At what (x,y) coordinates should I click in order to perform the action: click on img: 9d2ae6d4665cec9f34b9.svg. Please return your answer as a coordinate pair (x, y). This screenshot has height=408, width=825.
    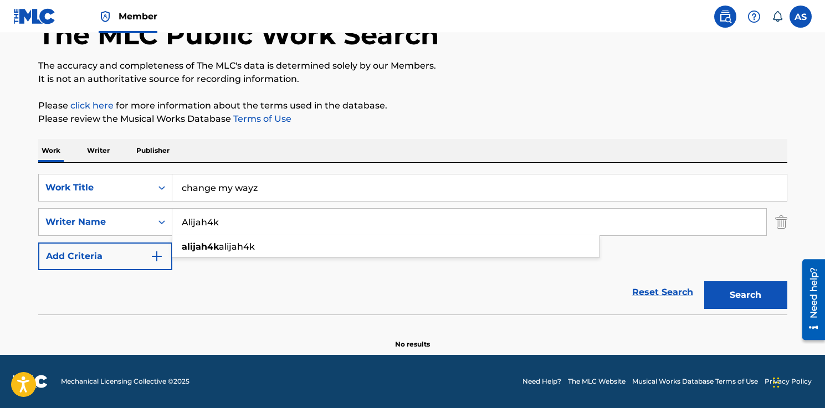
    Looking at the image, I should click on (157, 257).